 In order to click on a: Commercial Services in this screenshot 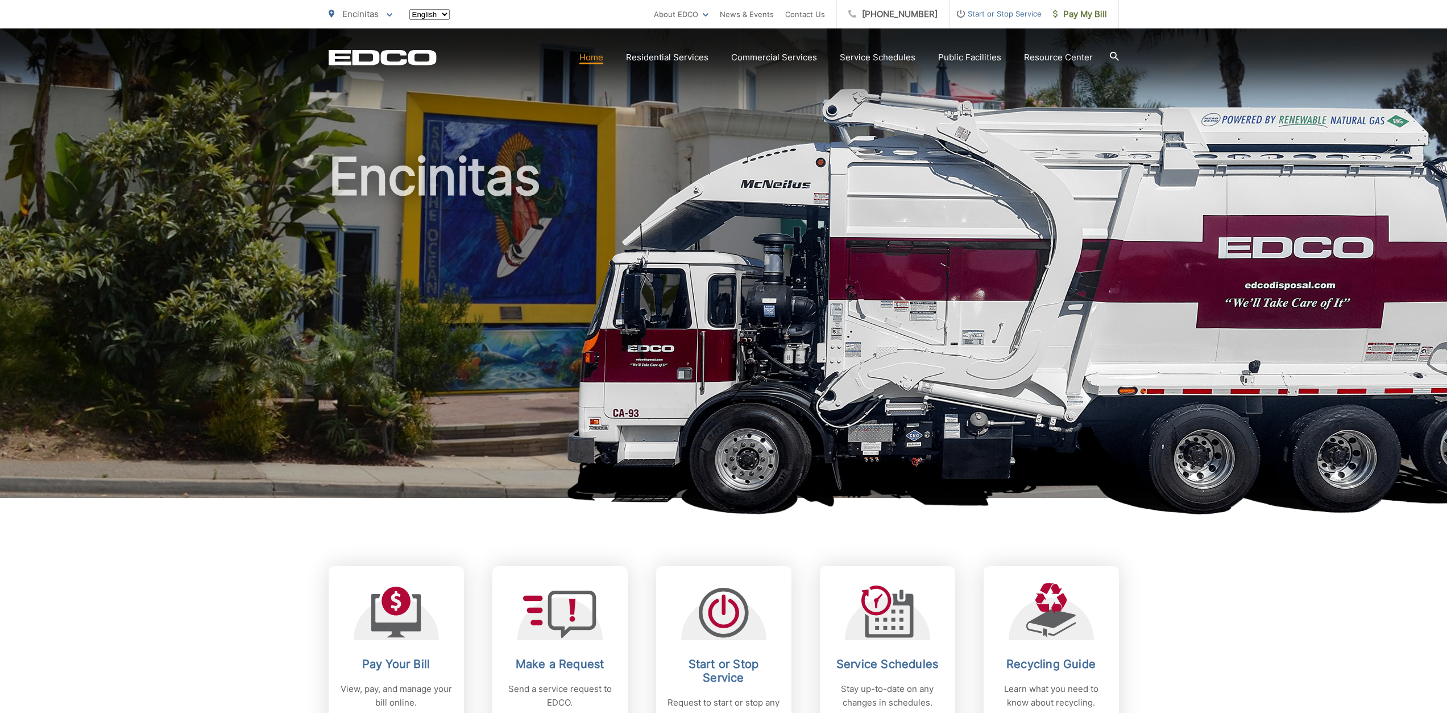, I will do `click(774, 57)`.